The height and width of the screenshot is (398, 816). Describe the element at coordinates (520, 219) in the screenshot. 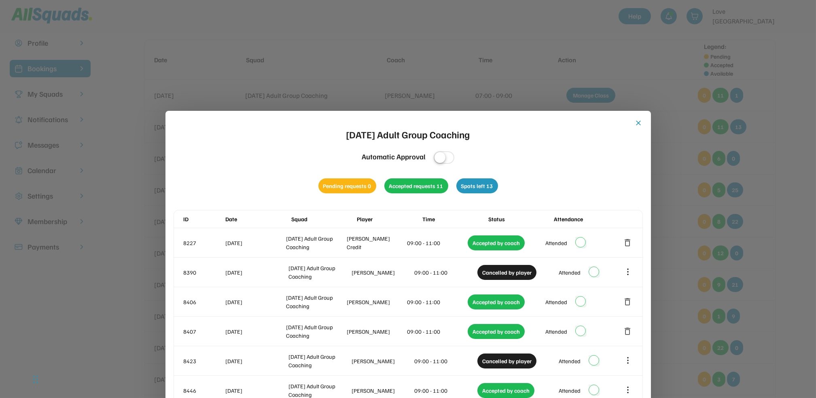

I see `div: Status` at that location.